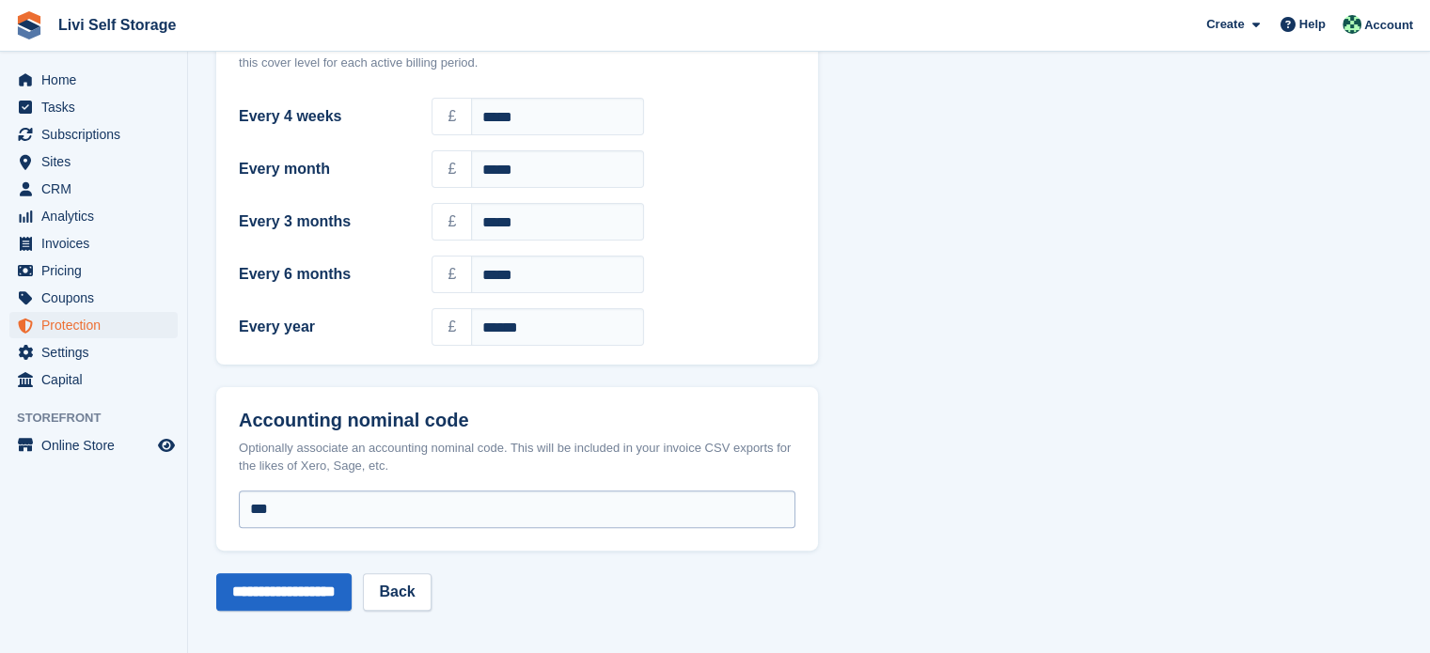  Describe the element at coordinates (117, 24) in the screenshot. I see `a: Livi Self Storage` at that location.